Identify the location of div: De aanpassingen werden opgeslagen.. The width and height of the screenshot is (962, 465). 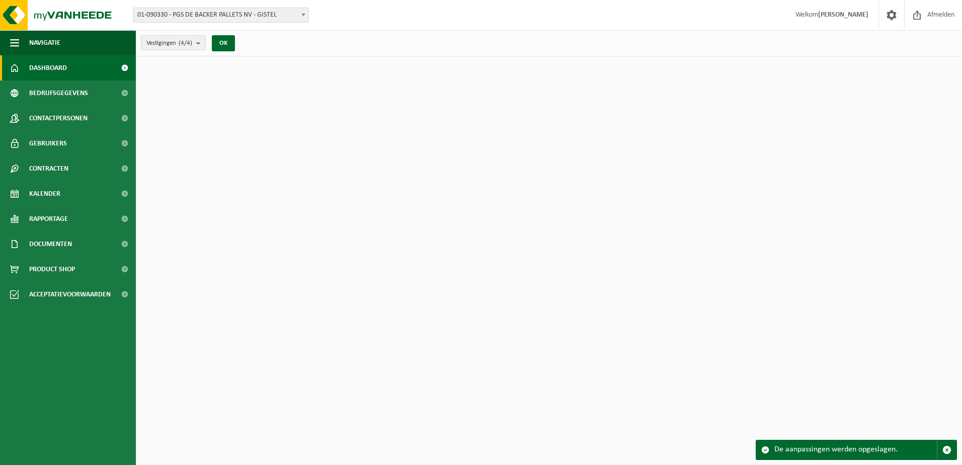
(855, 450).